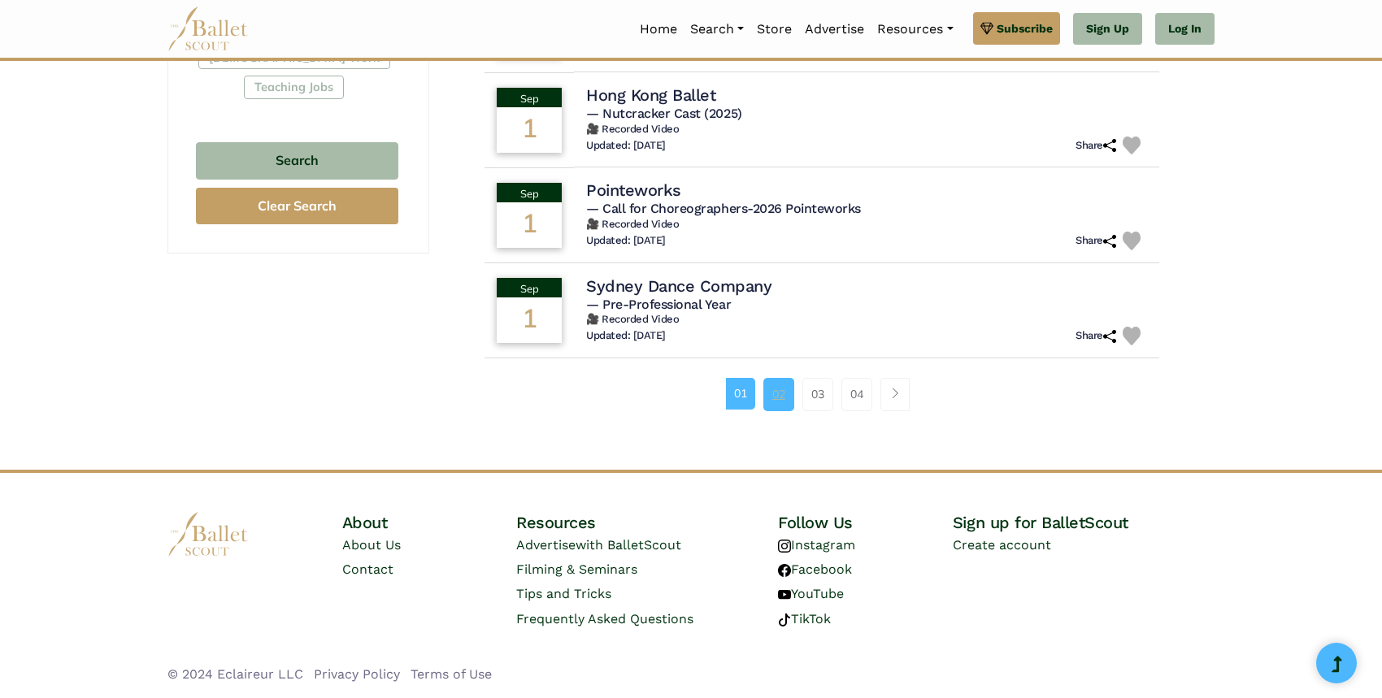 The image size is (1382, 698). Describe the element at coordinates (679, 286) in the screenshot. I see `h4: Sydney Dance Company` at that location.